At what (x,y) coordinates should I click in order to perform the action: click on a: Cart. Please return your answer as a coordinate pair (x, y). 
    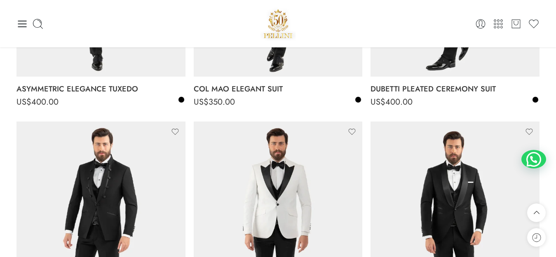
    Looking at the image, I should click on (516, 24).